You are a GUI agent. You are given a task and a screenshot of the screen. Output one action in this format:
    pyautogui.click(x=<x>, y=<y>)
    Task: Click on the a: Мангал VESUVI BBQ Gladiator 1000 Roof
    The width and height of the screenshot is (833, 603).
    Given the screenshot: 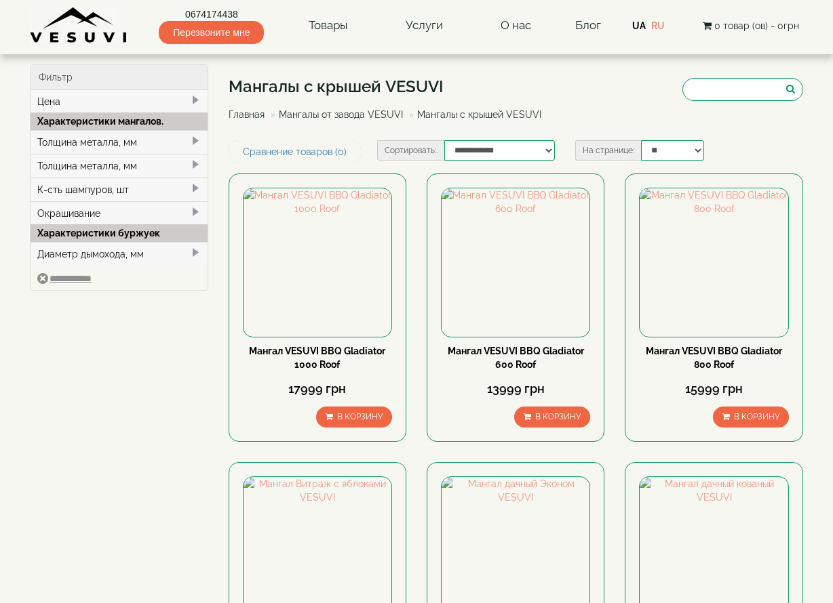 What is the action you would take?
    pyautogui.click(x=317, y=358)
    